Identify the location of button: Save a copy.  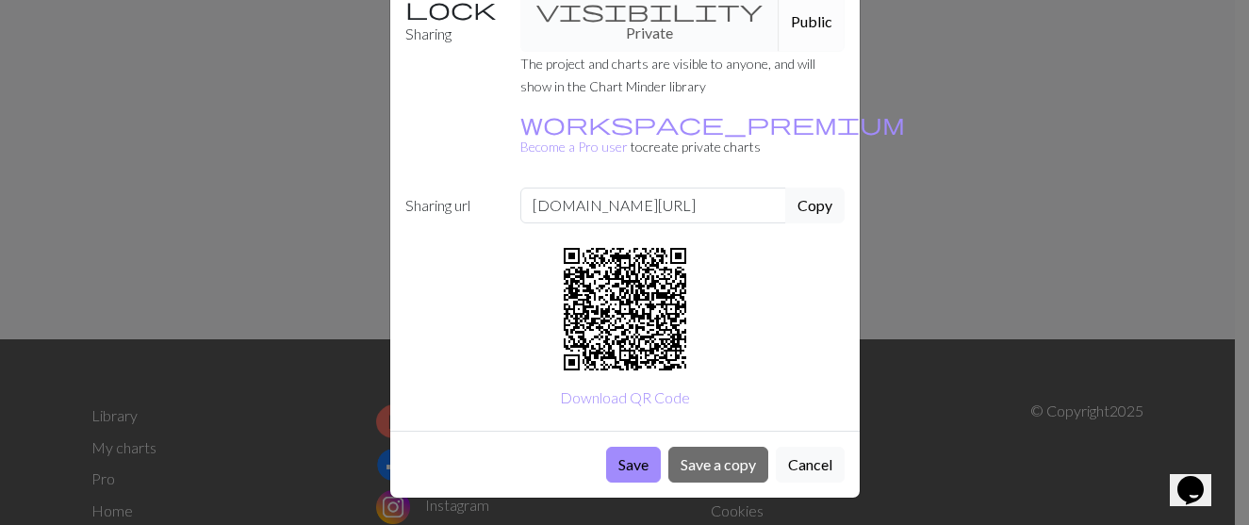
(718, 465).